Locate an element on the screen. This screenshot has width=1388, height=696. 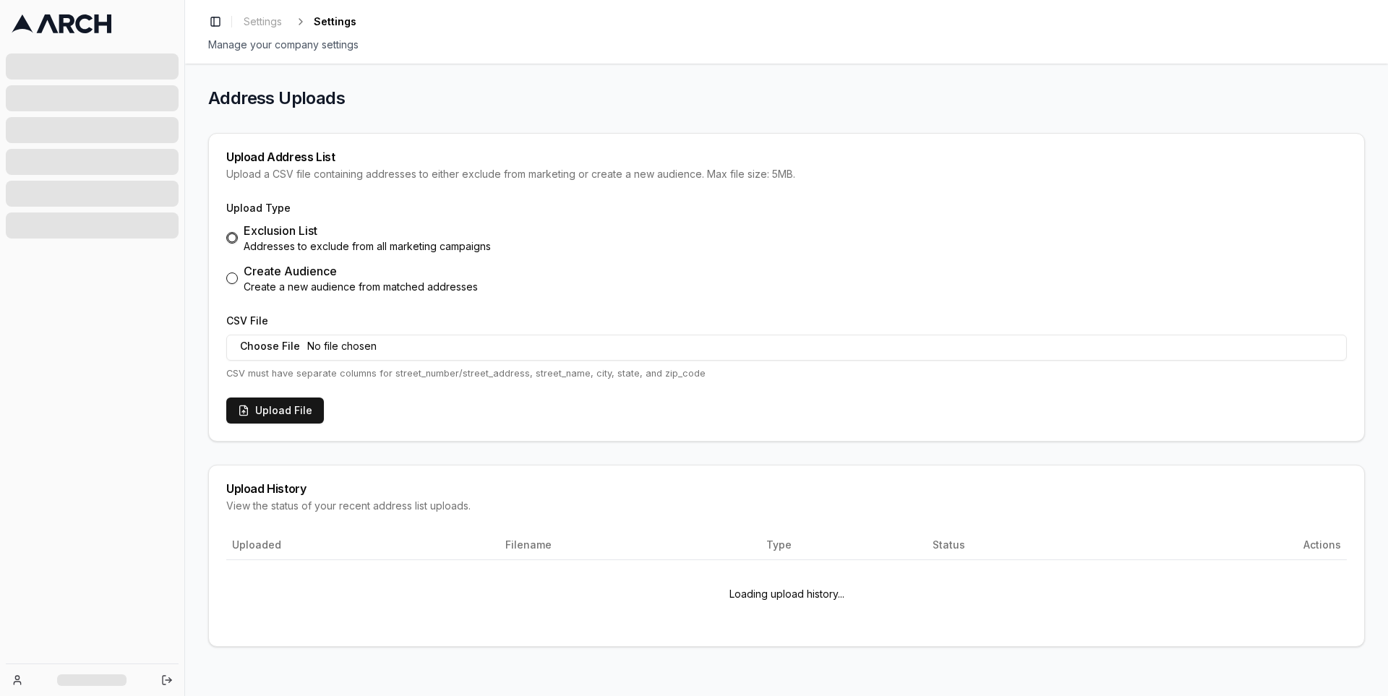
button: Log out is located at coordinates (167, 680).